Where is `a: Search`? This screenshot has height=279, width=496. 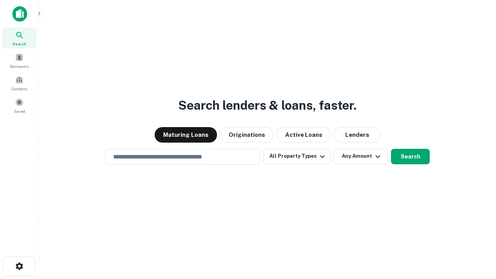 a: Search is located at coordinates (19, 38).